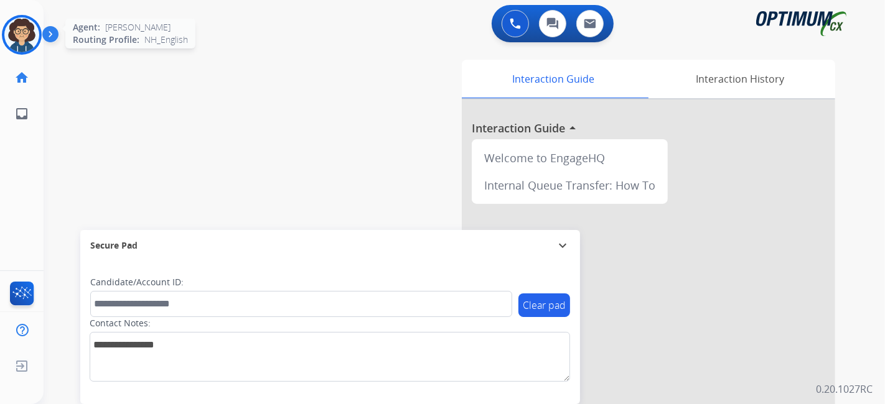 This screenshot has width=885, height=404. What do you see at coordinates (569, 158) in the screenshot?
I see `div: Welcome to EngageHQ` at bounding box center [569, 158].